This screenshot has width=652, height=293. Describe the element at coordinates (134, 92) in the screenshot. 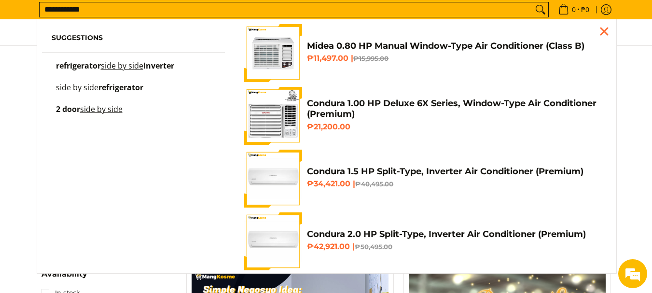

I see `a: side by side refrigerator` at that location.